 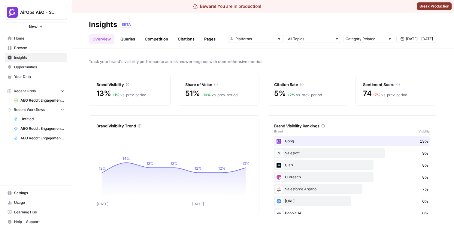 What do you see at coordinates (38, 12) in the screenshot?
I see `span: AirOps AEO - Single Brand (Gong)` at bounding box center [38, 12].